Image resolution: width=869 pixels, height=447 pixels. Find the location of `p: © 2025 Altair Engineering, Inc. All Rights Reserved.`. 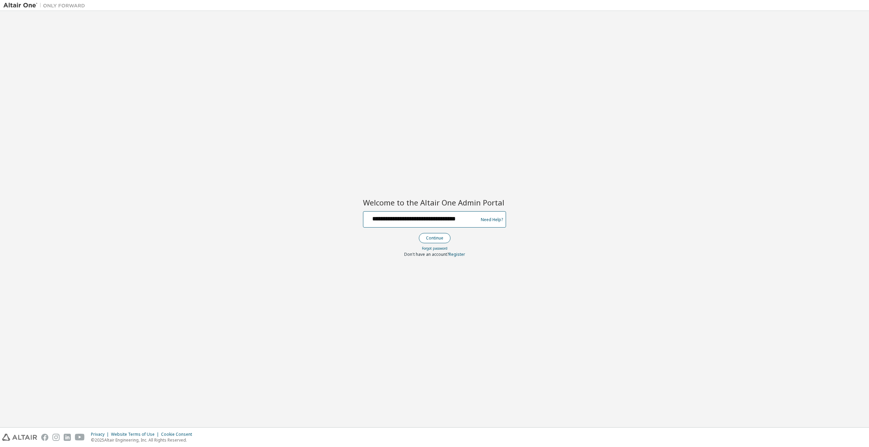

p: © 2025 Altair Engineering, Inc. All Rights Reserved. is located at coordinates (143, 440).